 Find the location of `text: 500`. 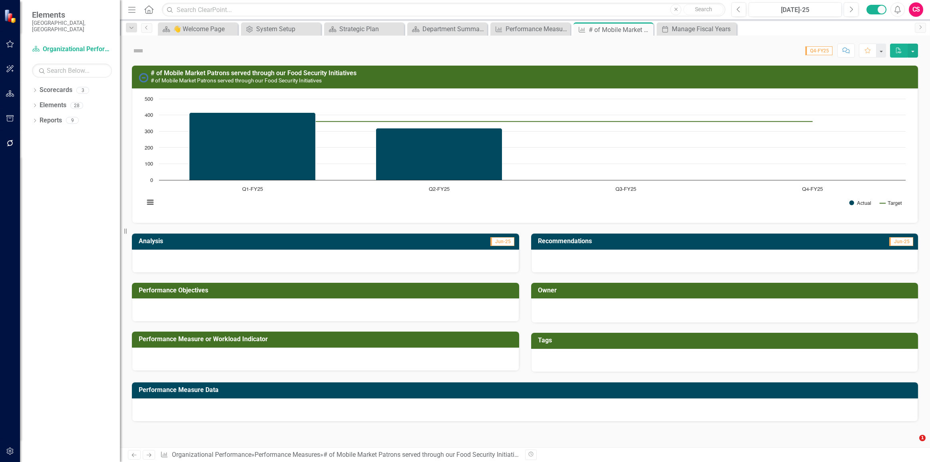

text: 500 is located at coordinates (149, 99).